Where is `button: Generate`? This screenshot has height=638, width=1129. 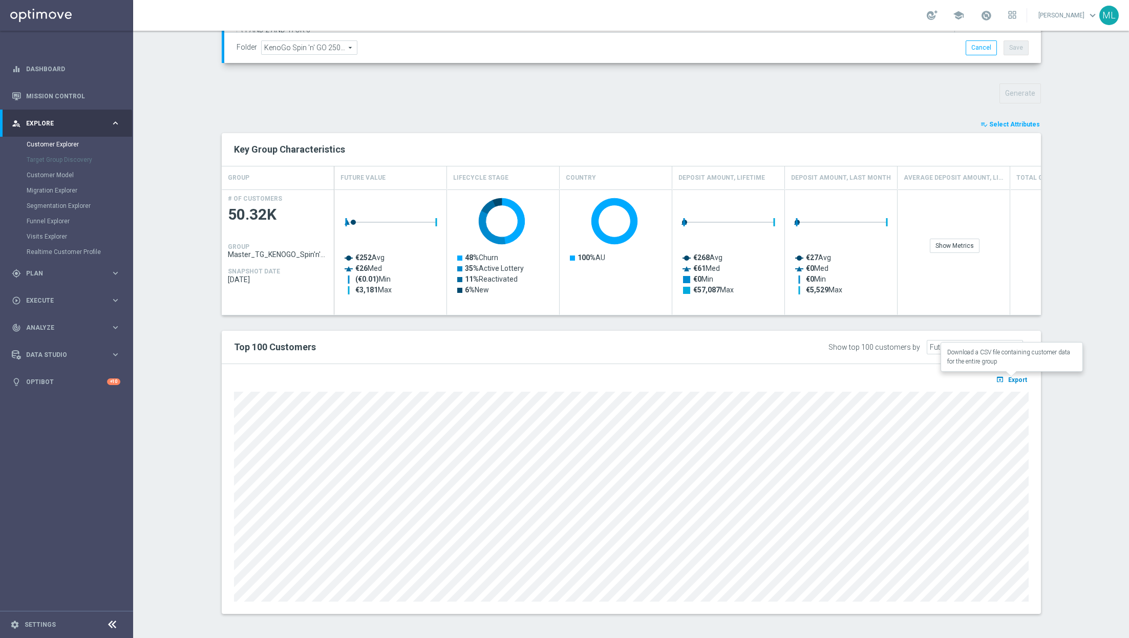
button: Generate is located at coordinates (1020, 93).